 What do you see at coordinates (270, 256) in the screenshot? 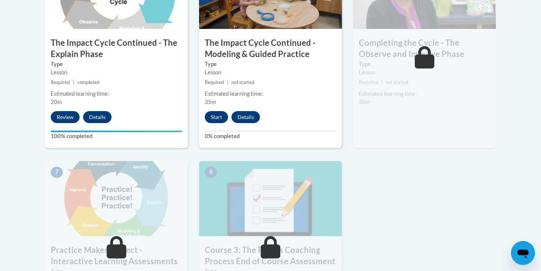
I see `h3: Course 3: The Rollins Coaching Process End of Course Assessment` at bounding box center [270, 256].